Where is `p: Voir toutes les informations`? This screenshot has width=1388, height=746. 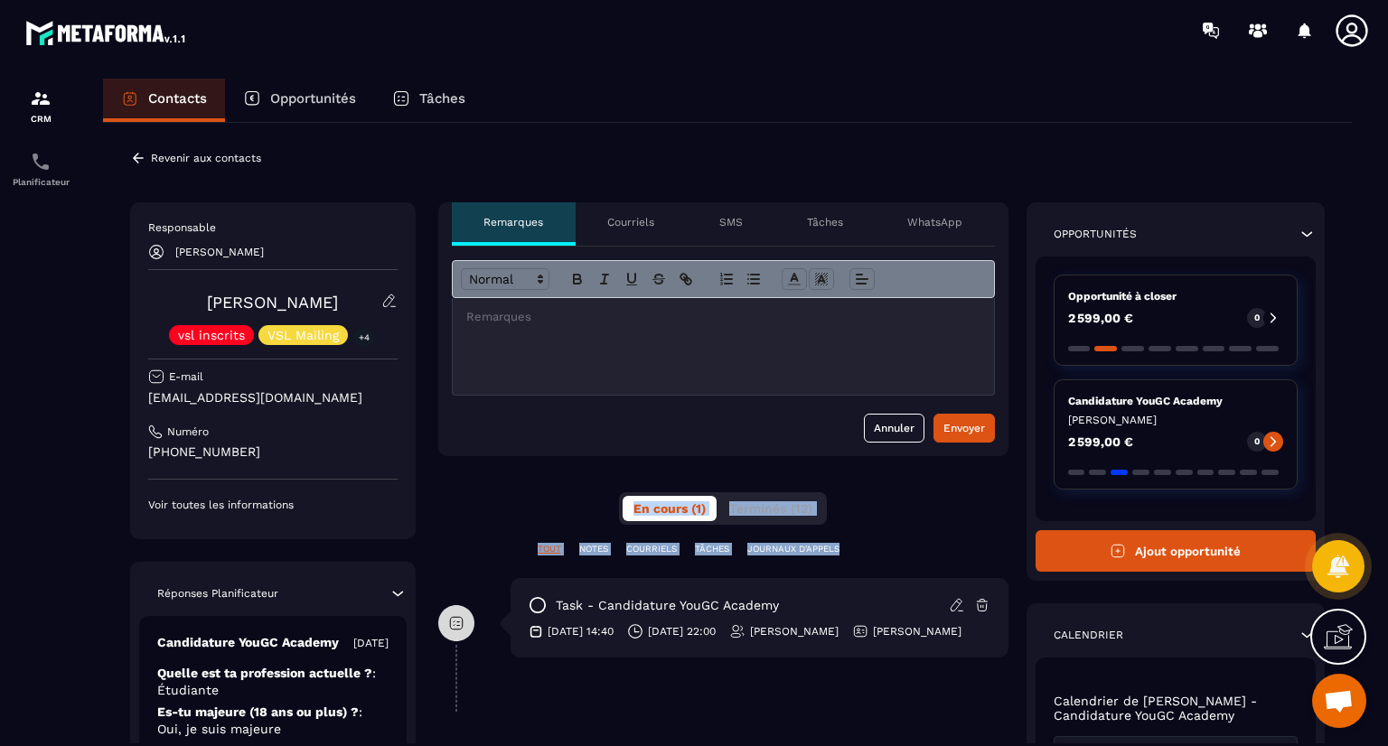 p: Voir toutes les informations is located at coordinates (273, 505).